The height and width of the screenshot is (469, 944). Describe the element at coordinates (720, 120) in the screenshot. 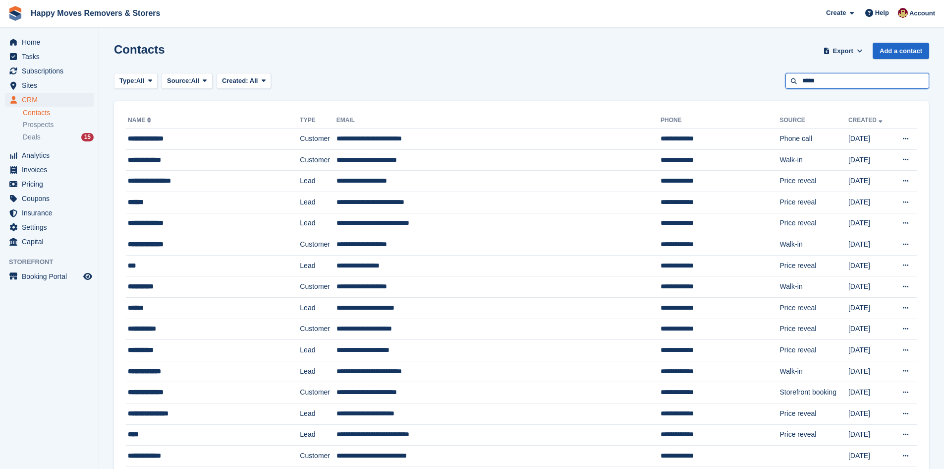

I see `th: Phone` at that location.